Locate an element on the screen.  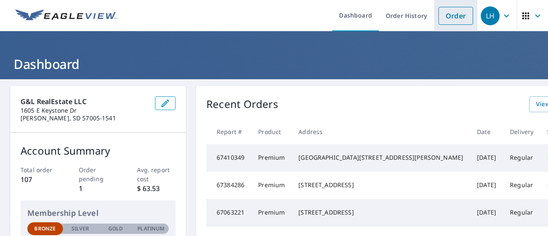
th: Report # is located at coordinates (229, 131).